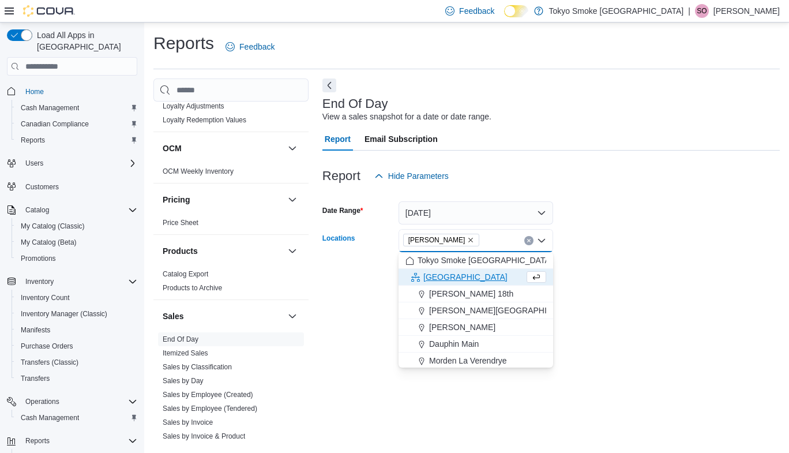 Image resolution: width=789 pixels, height=453 pixels. Describe the element at coordinates (541, 240) in the screenshot. I see `button: Close list of options` at that location.